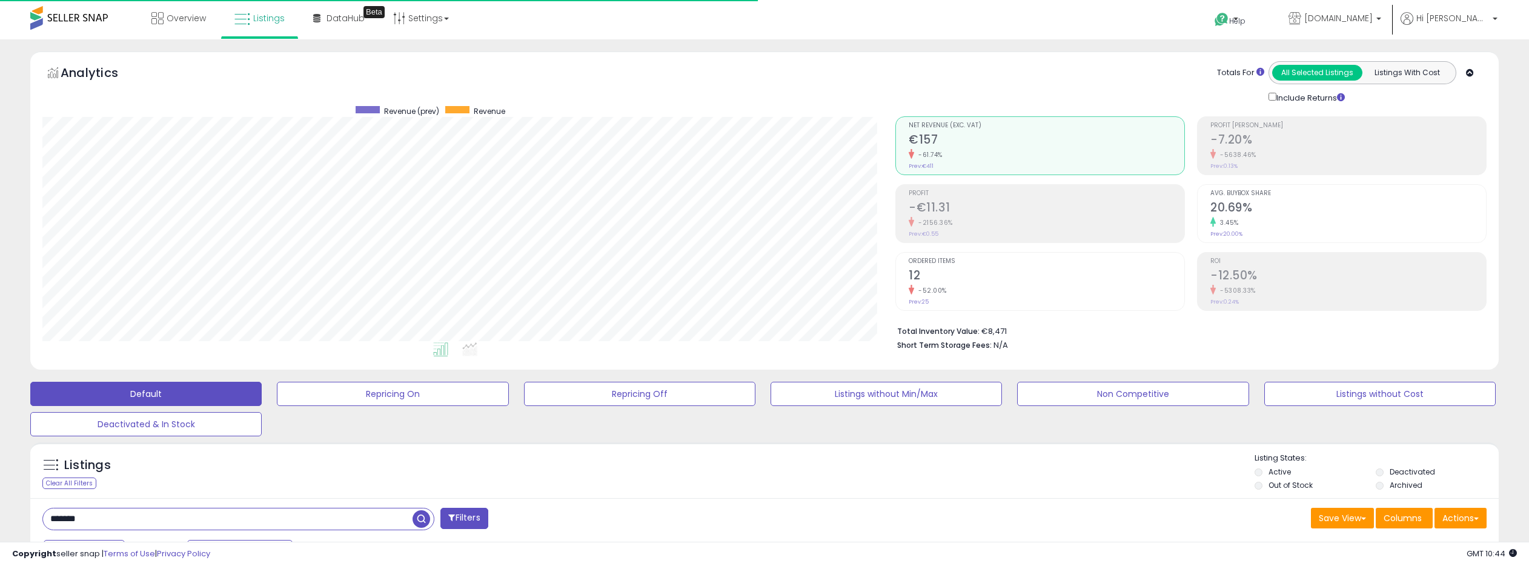  Describe the element at coordinates (393, 394) in the screenshot. I see `button: Repricing On` at that location.